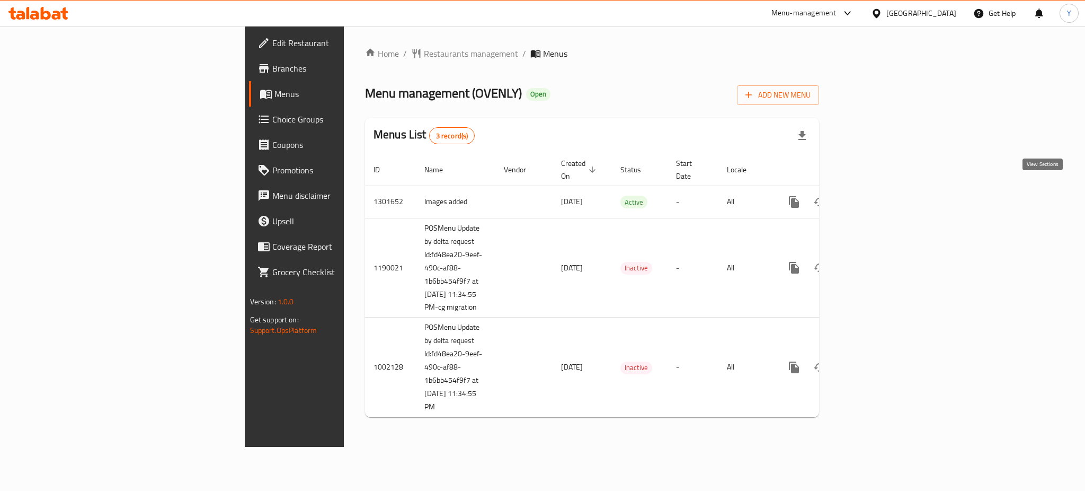 This screenshot has width=1085, height=491. What do you see at coordinates (832, 170) in the screenshot?
I see `th: Actions` at bounding box center [832, 170].